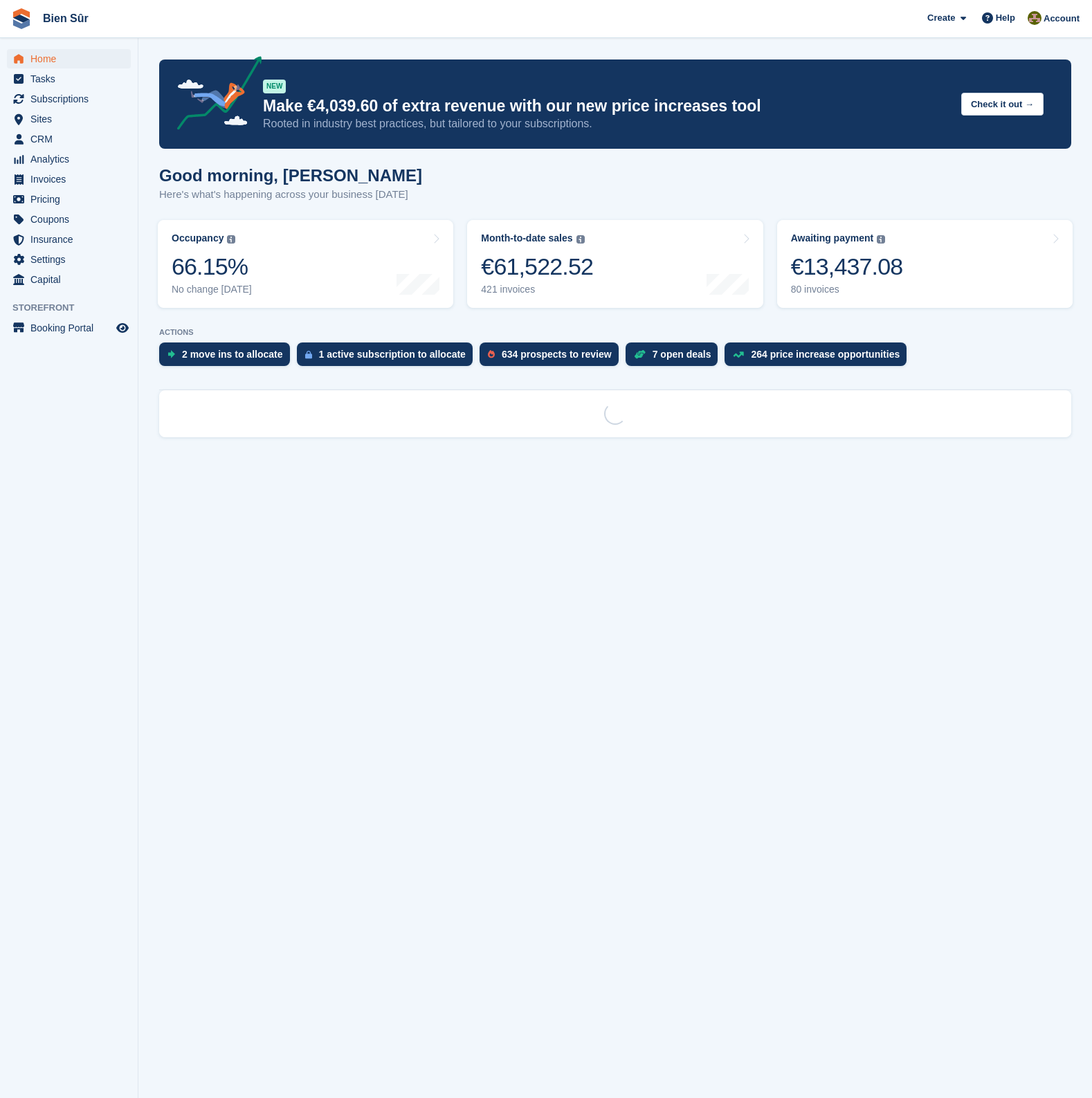  I want to click on div: NEW, so click(274, 87).